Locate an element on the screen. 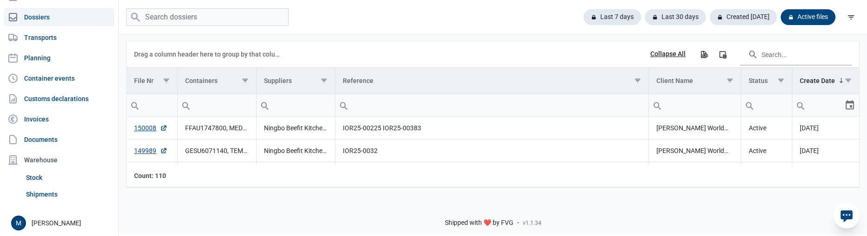 Image resolution: width=867 pixels, height=236 pixels. a: 149989 is located at coordinates (151, 151).